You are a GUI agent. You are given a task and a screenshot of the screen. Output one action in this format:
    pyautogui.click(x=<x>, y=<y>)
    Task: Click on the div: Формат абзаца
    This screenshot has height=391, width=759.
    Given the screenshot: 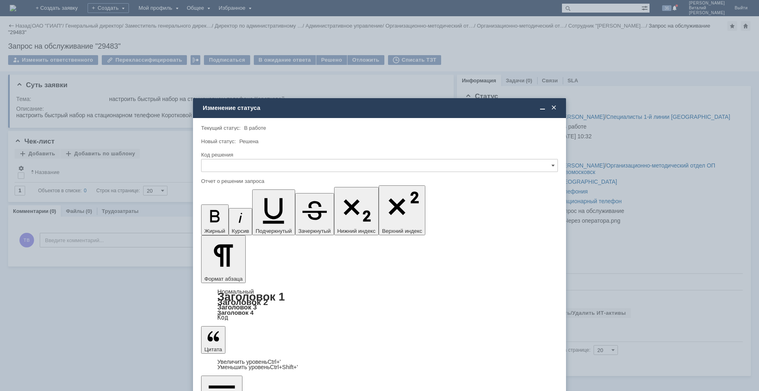 What is the action you would take?
    pyautogui.click(x=379, y=304)
    